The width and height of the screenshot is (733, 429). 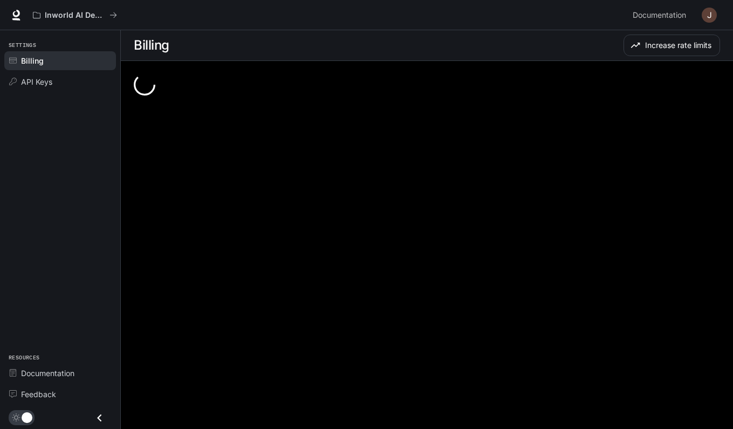 What do you see at coordinates (38, 394) in the screenshot?
I see `span: Feedback` at bounding box center [38, 394].